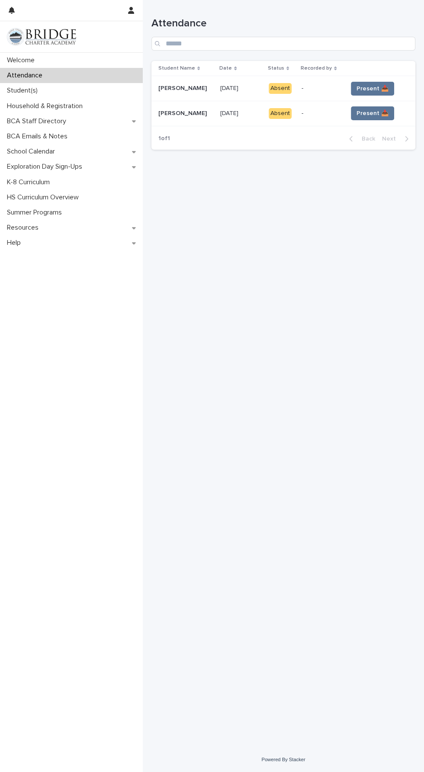 The width and height of the screenshot is (424, 772). I want to click on p: Date, so click(225, 68).